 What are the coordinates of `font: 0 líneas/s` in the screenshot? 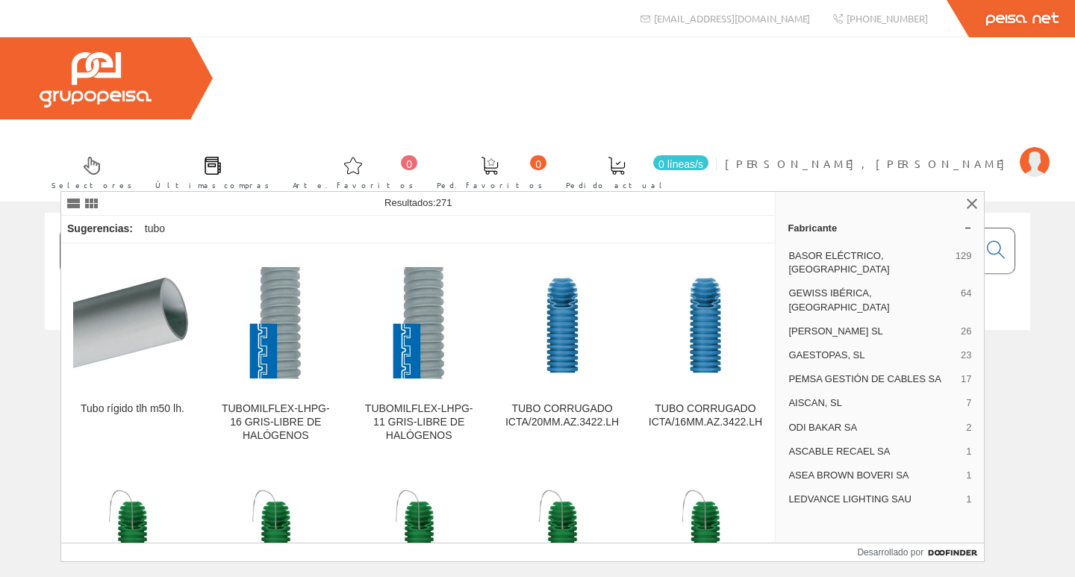 It's located at (681, 164).